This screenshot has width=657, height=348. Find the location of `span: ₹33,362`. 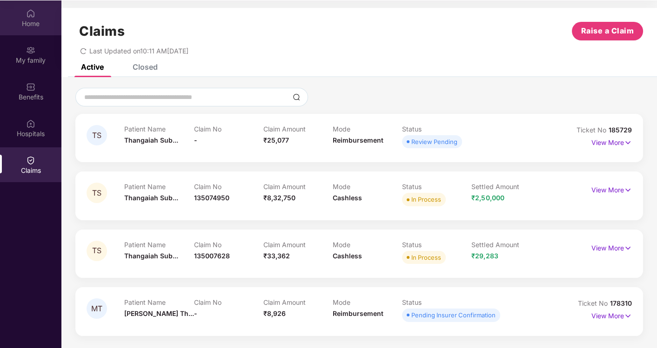

span: ₹33,362 is located at coordinates (276, 256).